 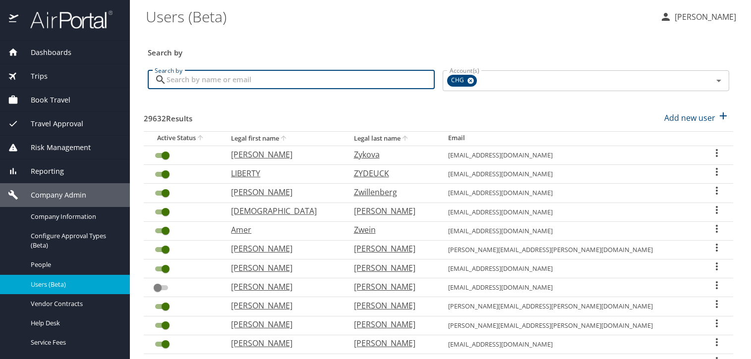 I want to click on span: Vendor Contracts, so click(x=74, y=304).